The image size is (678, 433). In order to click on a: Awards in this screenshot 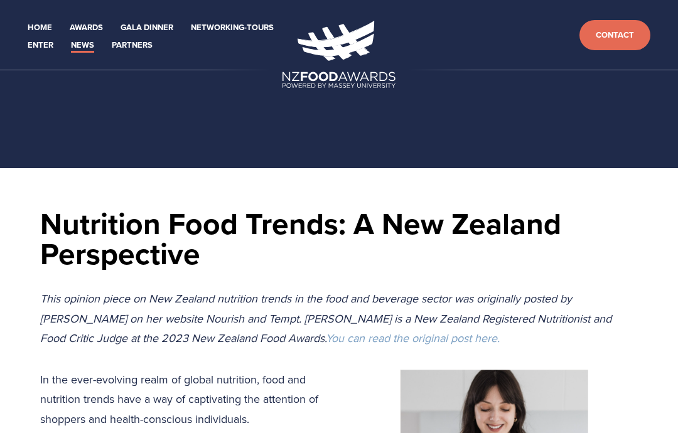, I will do `click(86, 28)`.